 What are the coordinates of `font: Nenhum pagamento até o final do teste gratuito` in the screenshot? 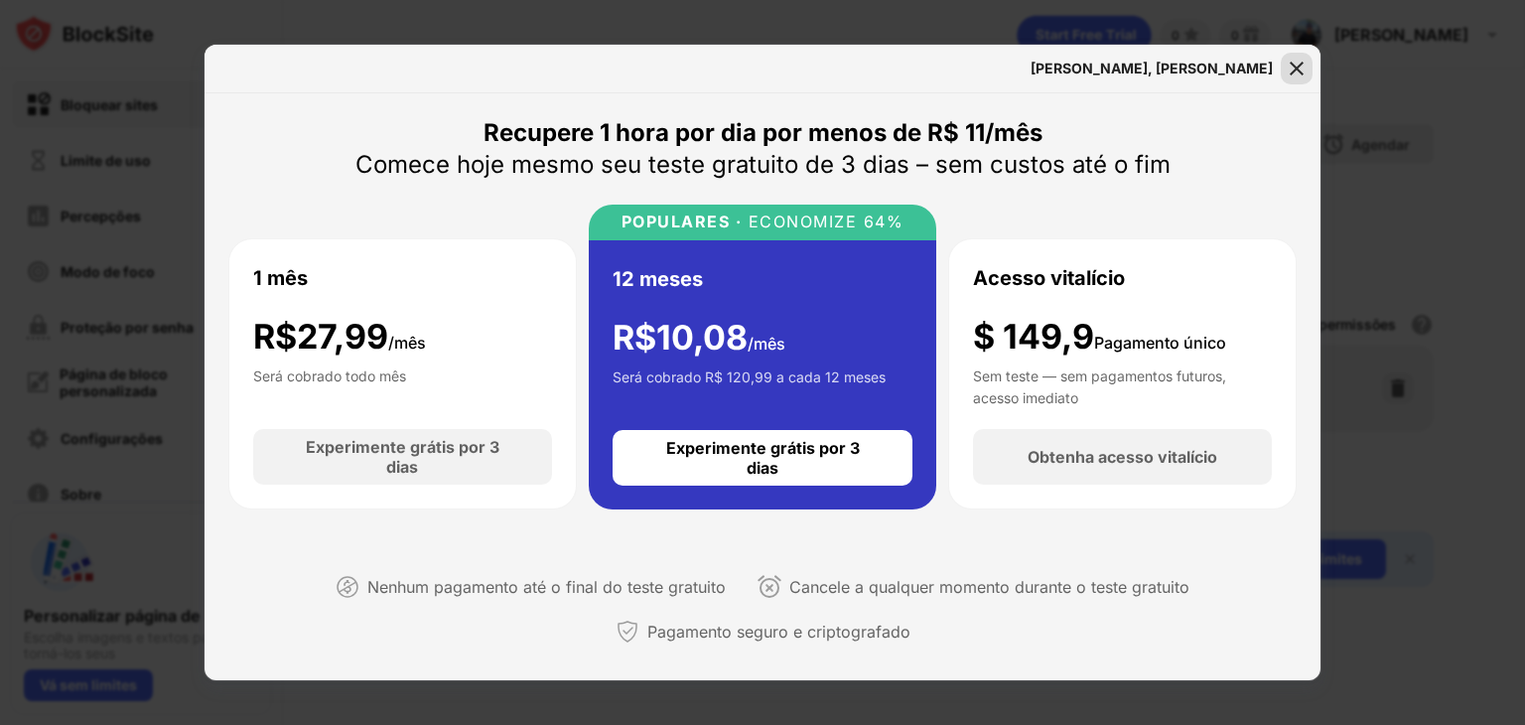 It's located at (546, 587).